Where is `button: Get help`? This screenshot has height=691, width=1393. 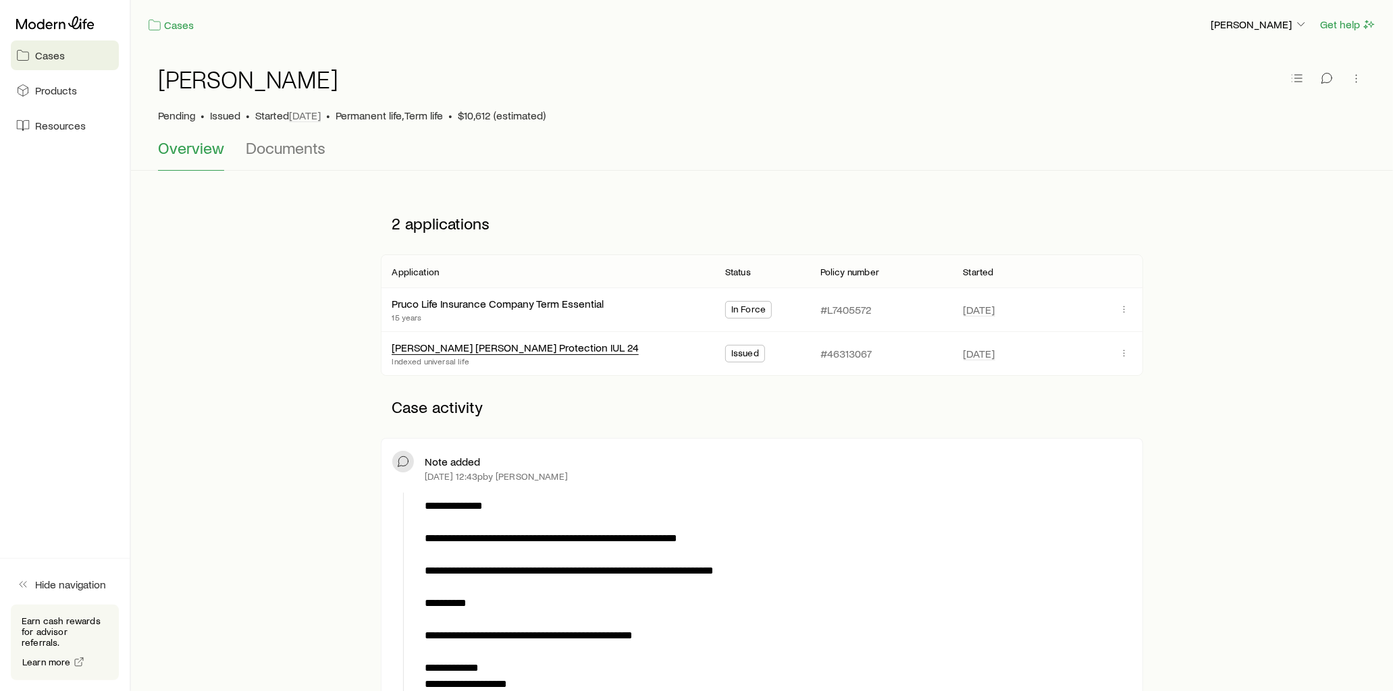
button: Get help is located at coordinates (1348, 24).